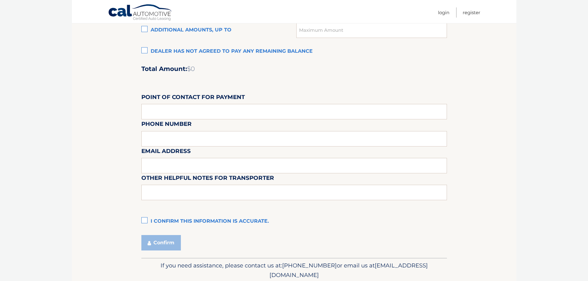  What do you see at coordinates (294, 69) in the screenshot?
I see `h2: Total Amount:` at bounding box center [294, 69].